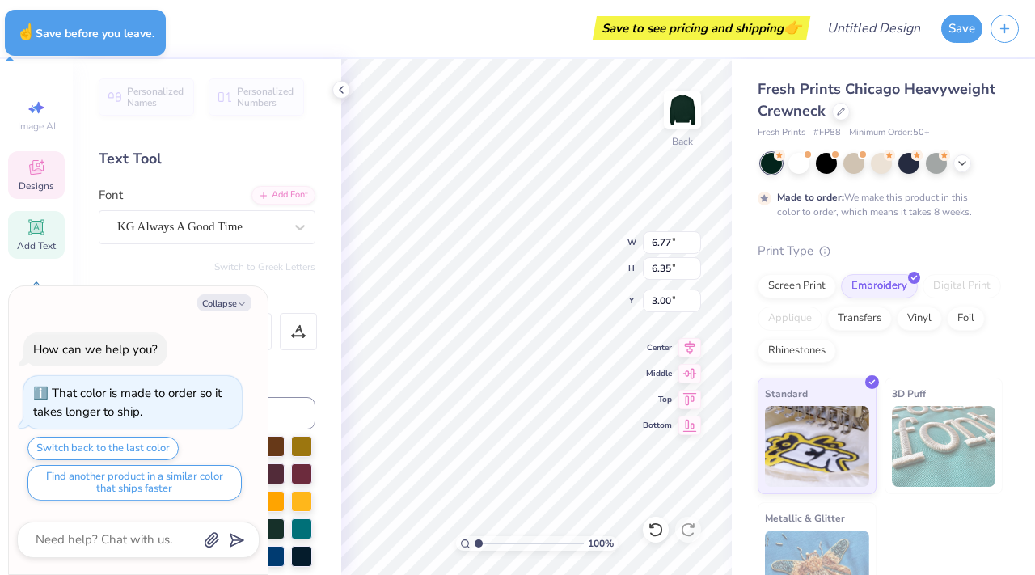 The width and height of the screenshot is (1035, 575). Describe the element at coordinates (909, 393) in the screenshot. I see `span: 3D Puff` at that location.